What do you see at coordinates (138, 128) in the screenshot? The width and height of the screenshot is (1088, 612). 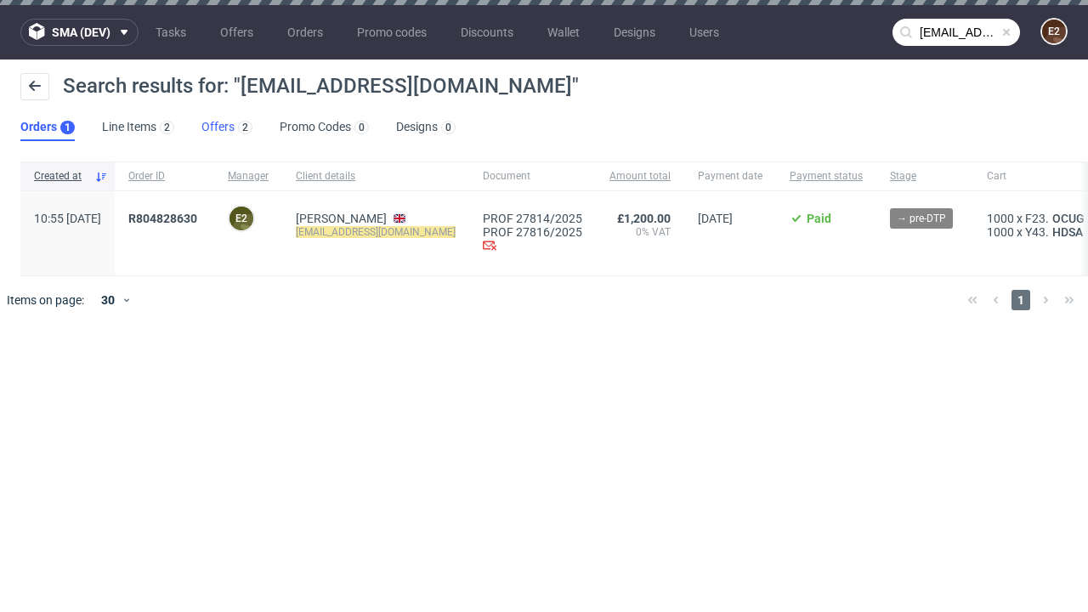 I see `a: Line Items2` at bounding box center [138, 128].